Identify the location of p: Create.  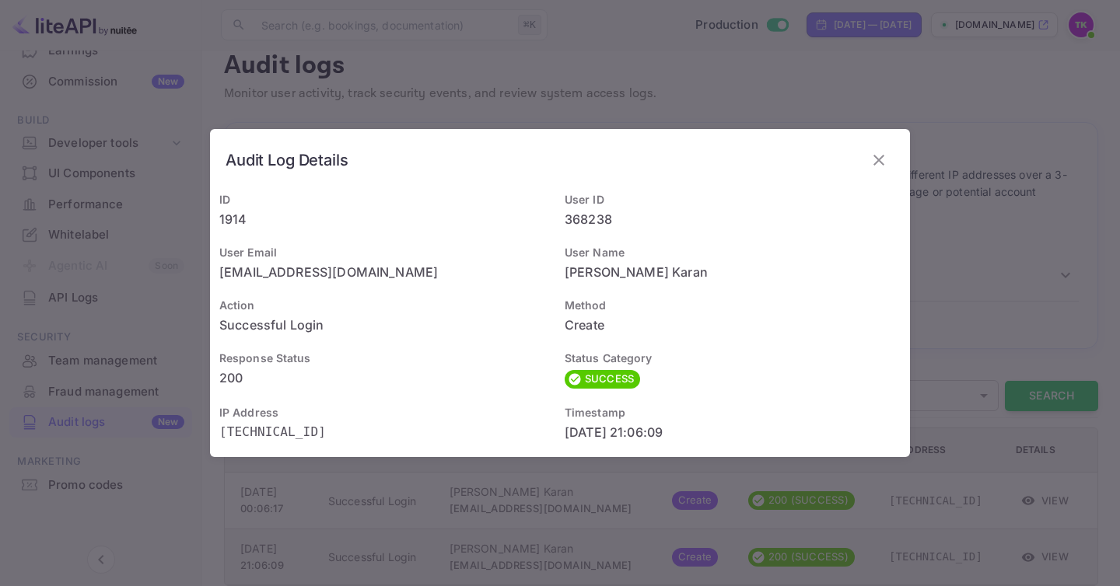
(733, 325).